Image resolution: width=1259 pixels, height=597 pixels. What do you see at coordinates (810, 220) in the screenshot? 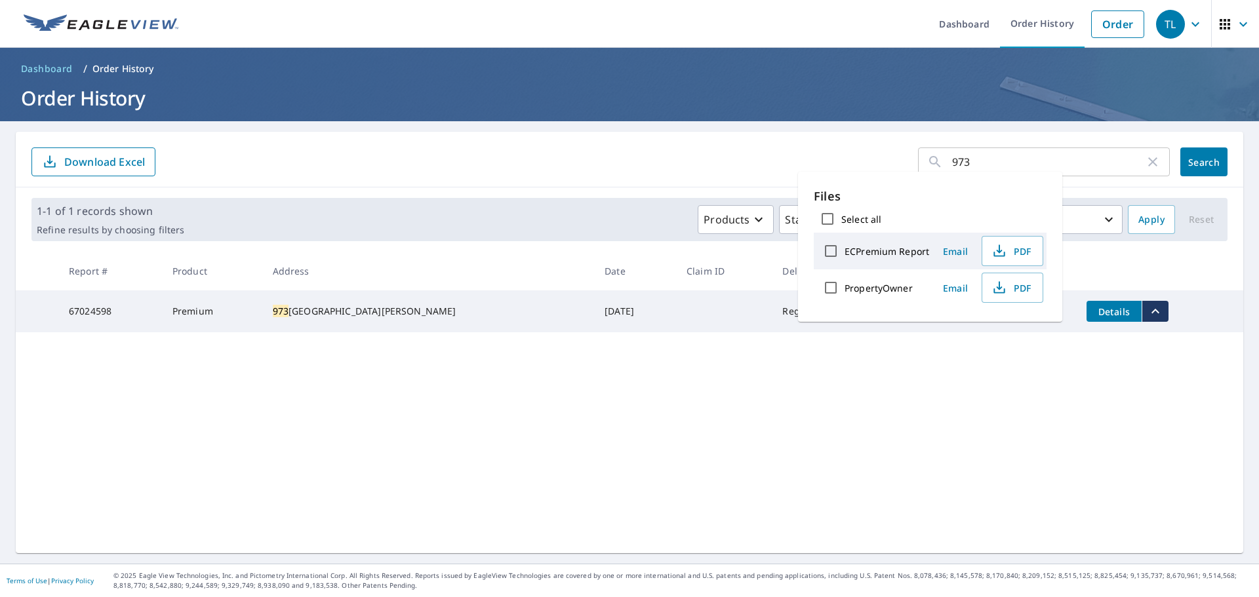
I see `button: Status` at bounding box center [810, 220].